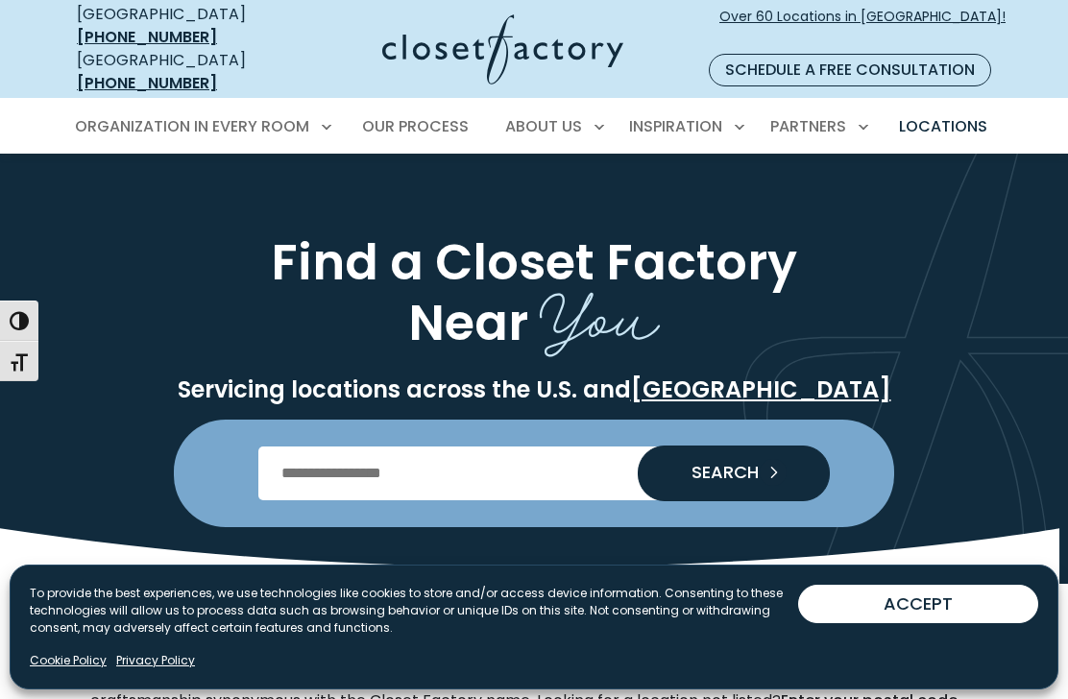  Describe the element at coordinates (192, 126) in the screenshot. I see `span: Organization in Every Room` at that location.